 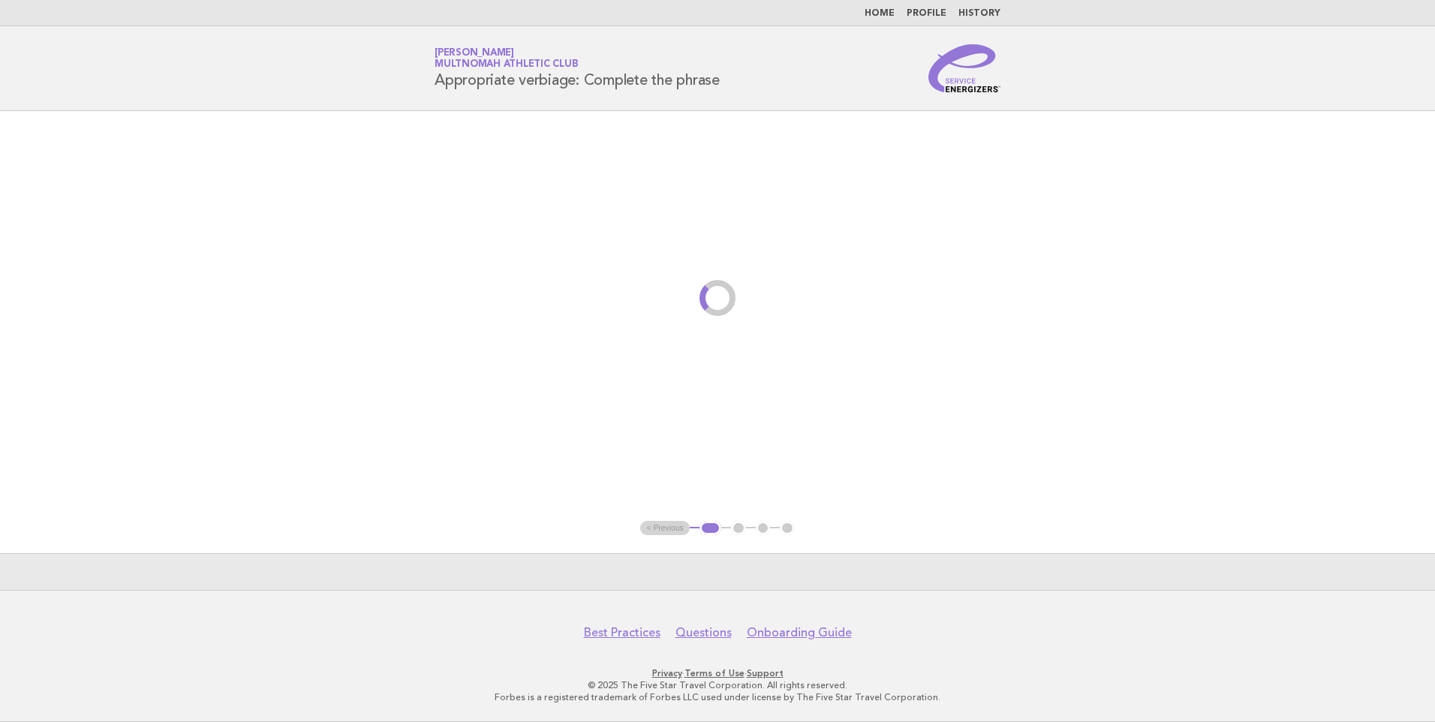 I want to click on a: Best Practices, so click(x=622, y=633).